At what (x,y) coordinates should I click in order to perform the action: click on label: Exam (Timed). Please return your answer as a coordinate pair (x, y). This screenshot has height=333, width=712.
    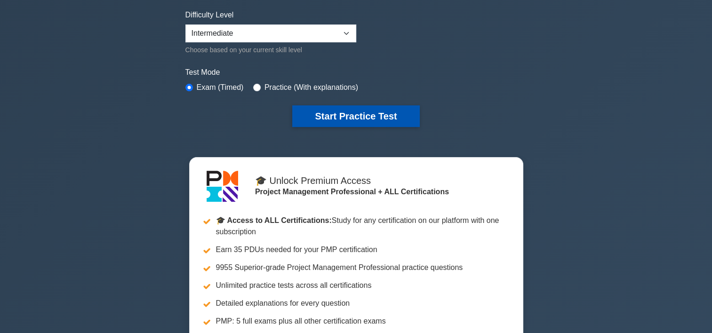
    Looking at the image, I should click on (220, 88).